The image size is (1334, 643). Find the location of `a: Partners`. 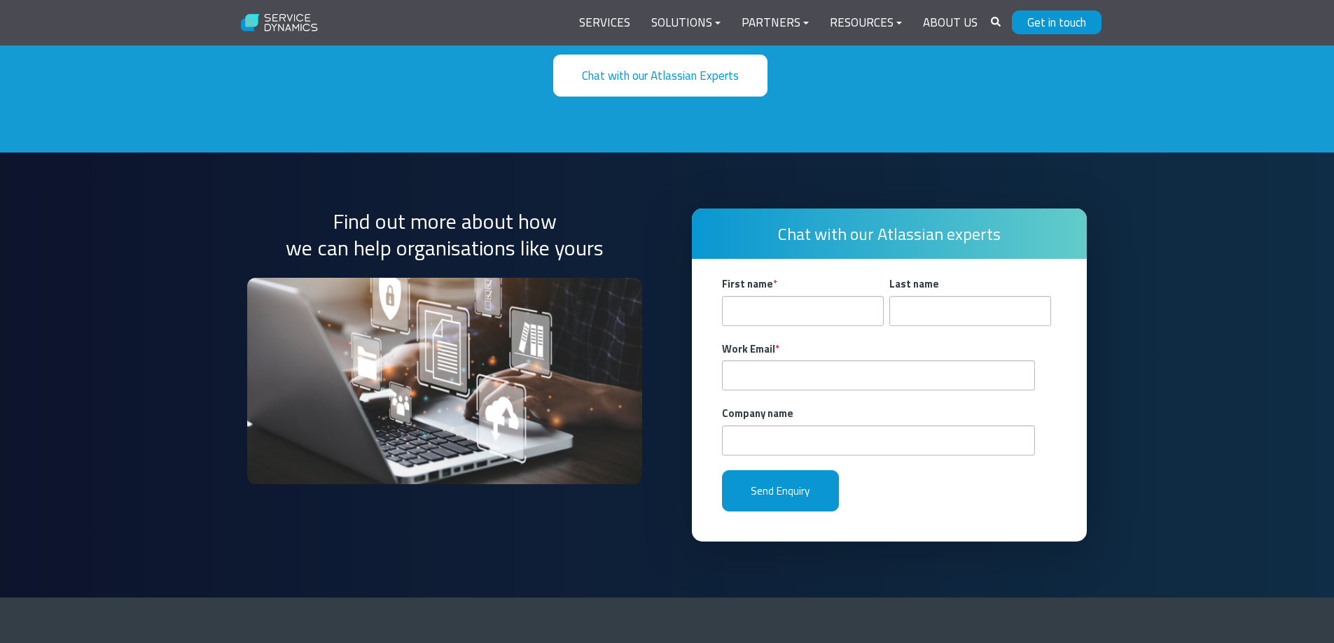

a: Partners is located at coordinates (775, 23).